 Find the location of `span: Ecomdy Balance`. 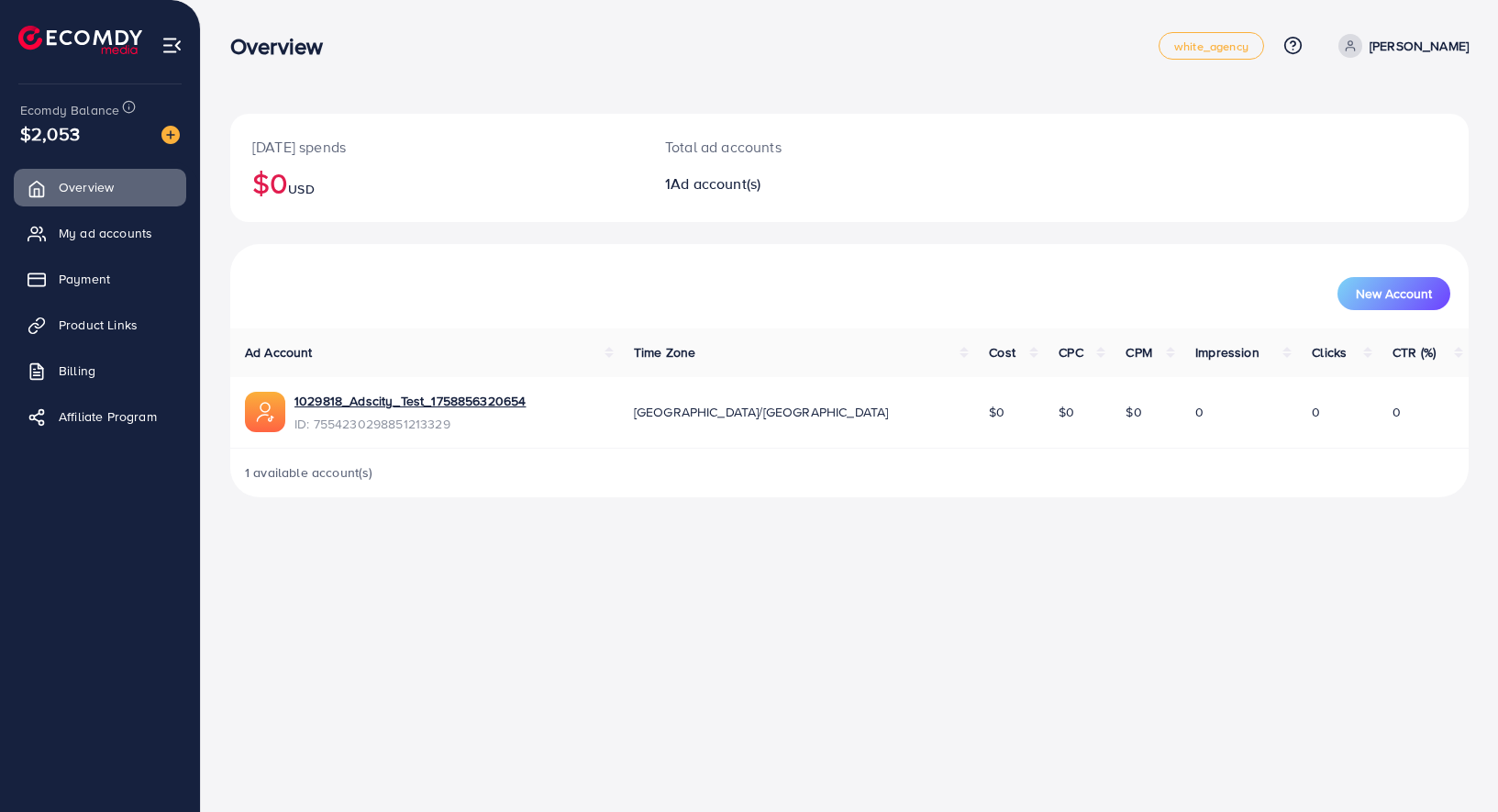

span: Ecomdy Balance is located at coordinates (70, 111).